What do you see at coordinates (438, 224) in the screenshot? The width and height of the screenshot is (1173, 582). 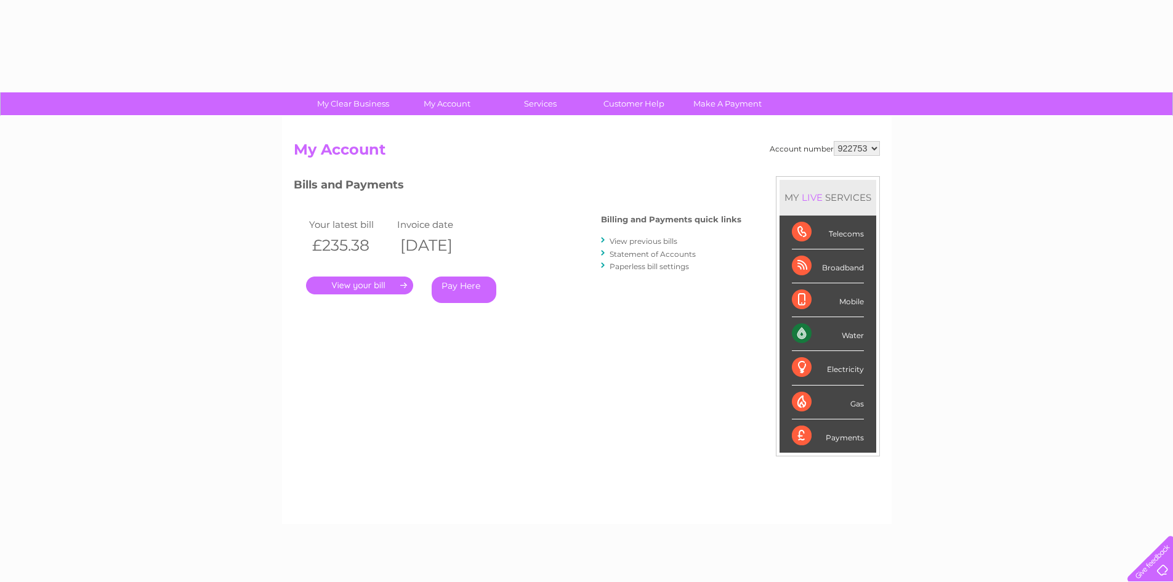 I see `td: Invoice date` at bounding box center [438, 224].